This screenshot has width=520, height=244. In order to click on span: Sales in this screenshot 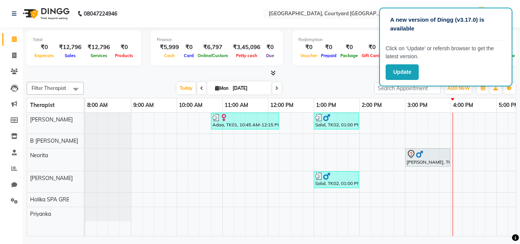, I will do `click(70, 56)`.